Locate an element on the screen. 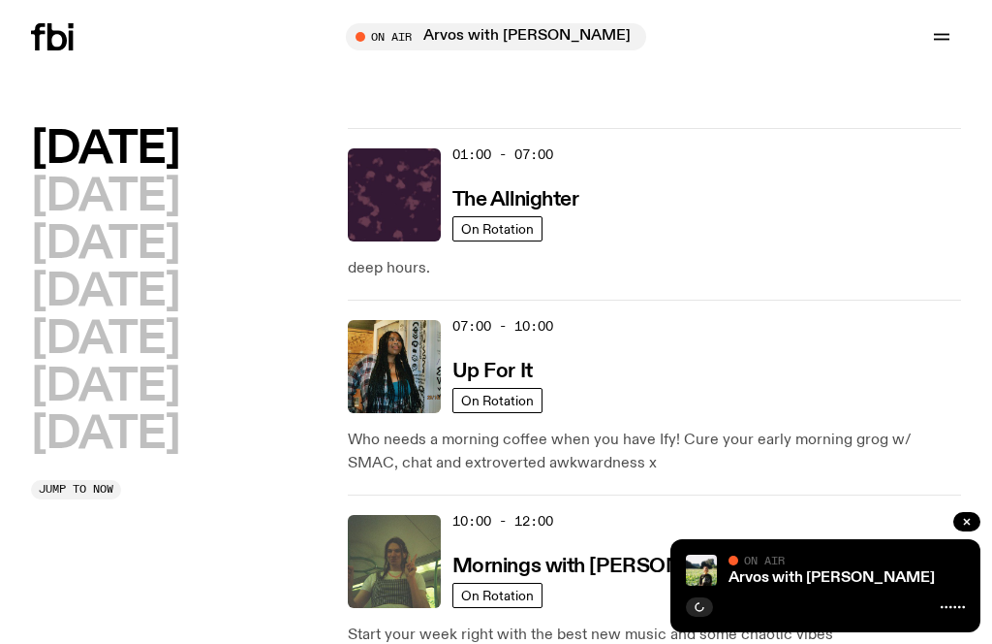 The height and width of the screenshot is (644, 992). h3: The Allnighter is located at coordinates (516, 200).